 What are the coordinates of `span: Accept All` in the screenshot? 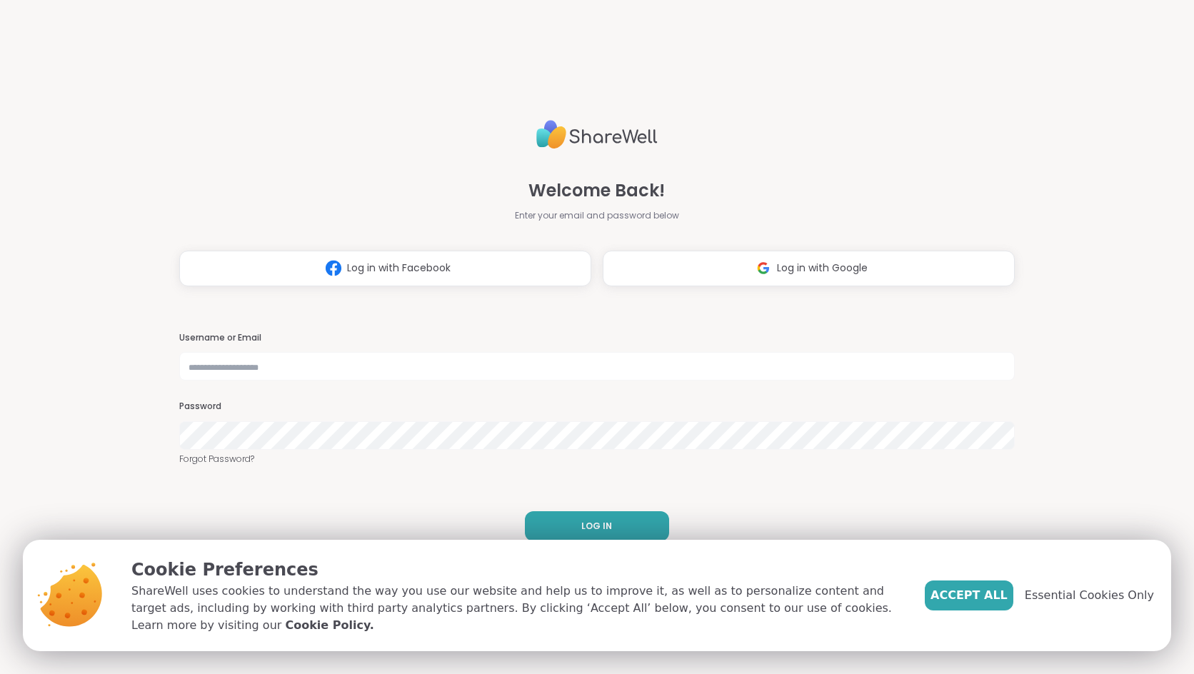 It's located at (969, 596).